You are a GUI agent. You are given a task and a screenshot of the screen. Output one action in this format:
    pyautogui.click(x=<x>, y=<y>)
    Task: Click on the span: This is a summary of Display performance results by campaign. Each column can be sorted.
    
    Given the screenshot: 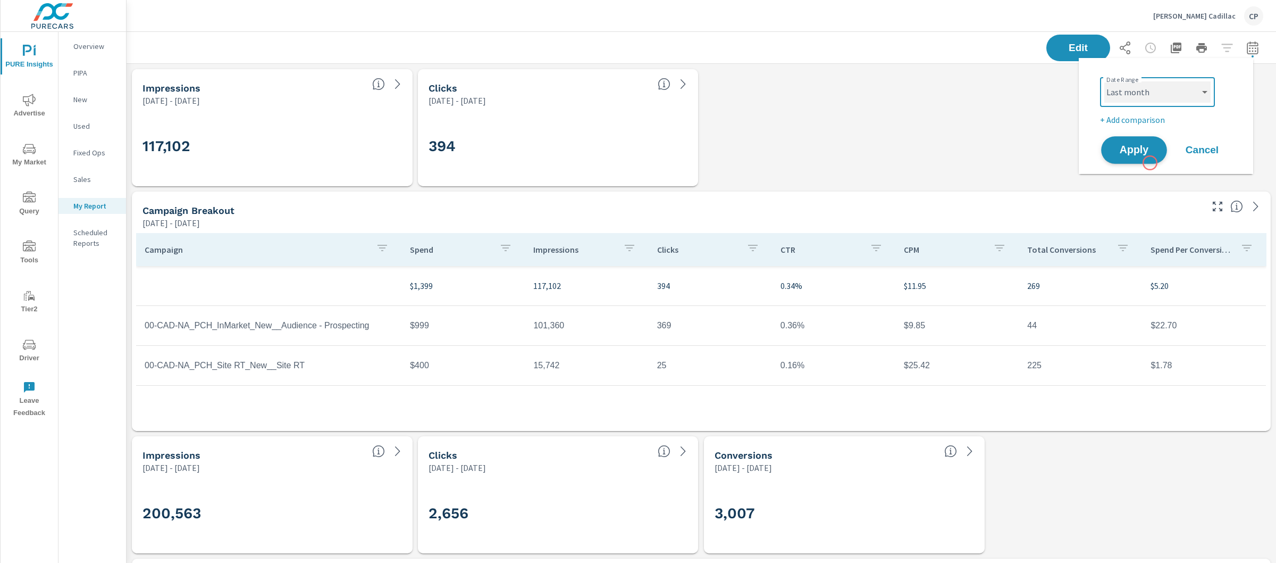 What is the action you would take?
    pyautogui.click(x=1237, y=206)
    